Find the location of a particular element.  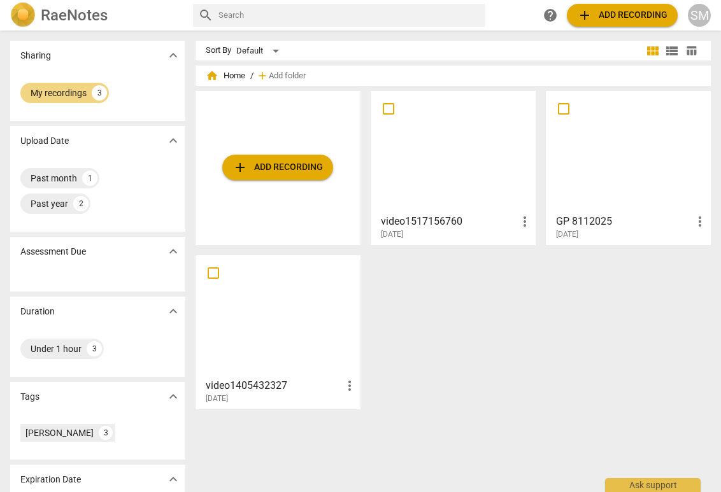

div: My recordings is located at coordinates (59, 93).